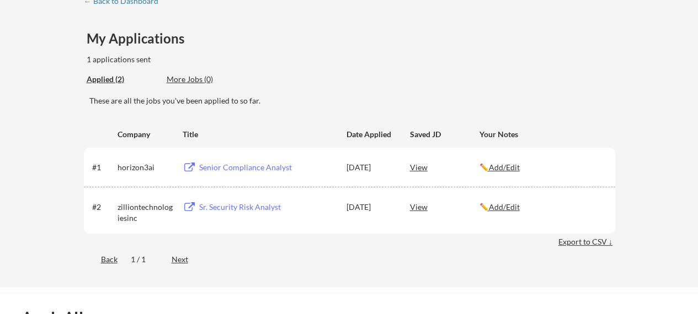 The height and width of the screenshot is (314, 698). What do you see at coordinates (542, 135) in the screenshot?
I see `div: Your Notes` at bounding box center [542, 135].